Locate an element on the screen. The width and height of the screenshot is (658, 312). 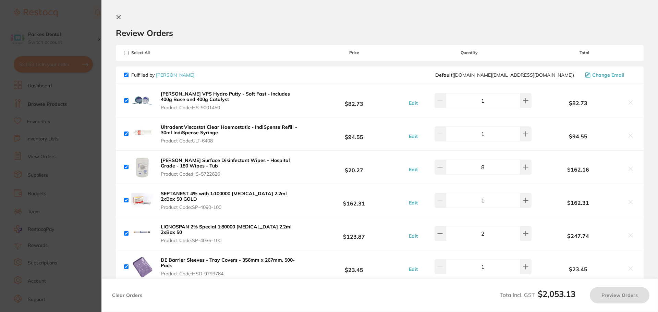
span: Product Code: HS-9001450 is located at coordinates (231, 108).